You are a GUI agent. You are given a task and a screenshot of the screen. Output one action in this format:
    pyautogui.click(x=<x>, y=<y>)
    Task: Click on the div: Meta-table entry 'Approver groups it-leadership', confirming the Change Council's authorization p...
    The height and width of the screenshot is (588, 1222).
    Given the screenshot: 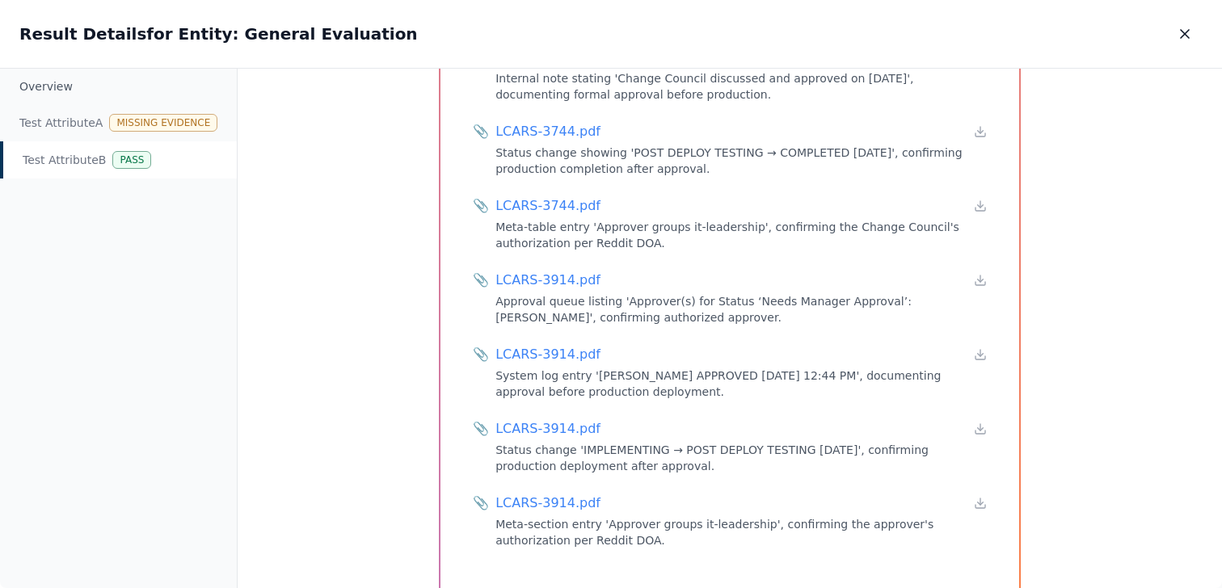 What is the action you would take?
    pyautogui.click(x=741, y=235)
    